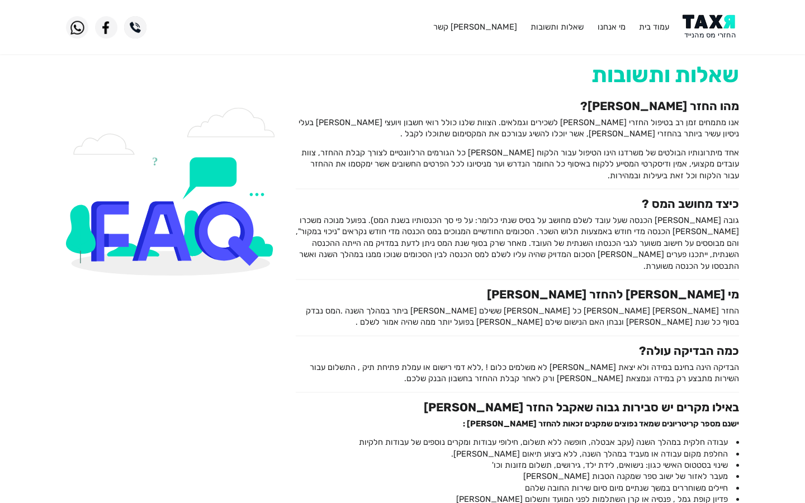 The width and height of the screenshot is (805, 503). I want to click on li: שינוי בסטטוס האישי כגון: נישואים, לידת ילד, גירושים, תשלום מזונות וכו', so click(517, 465).